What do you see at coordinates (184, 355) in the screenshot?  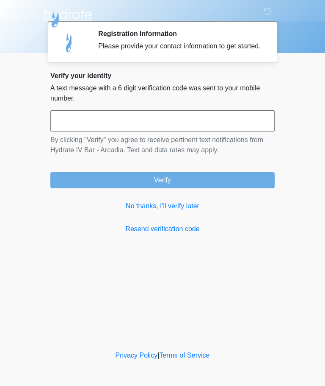 I see `a: Terms of Service` at bounding box center [184, 355].